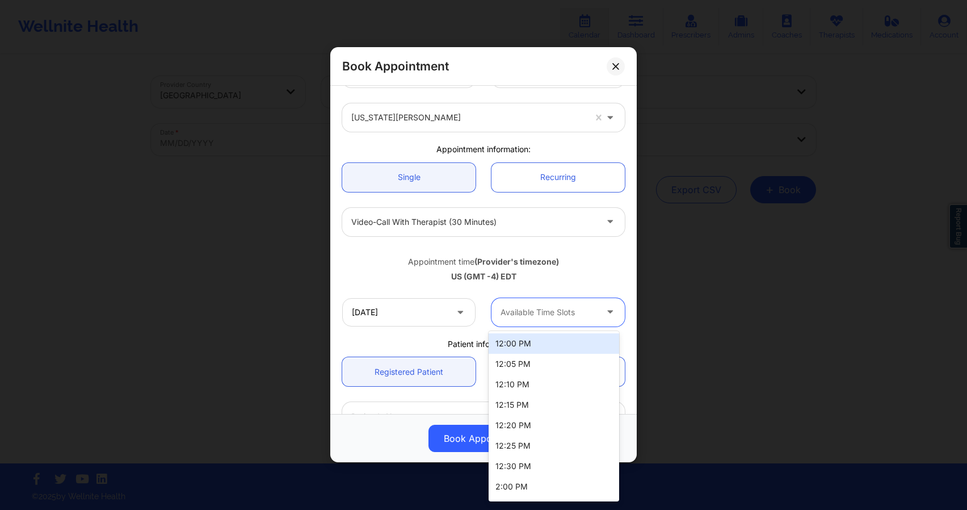 The height and width of the screenshot is (510, 967). I want to click on div: US (GMT -4) EDT, so click(484, 276).